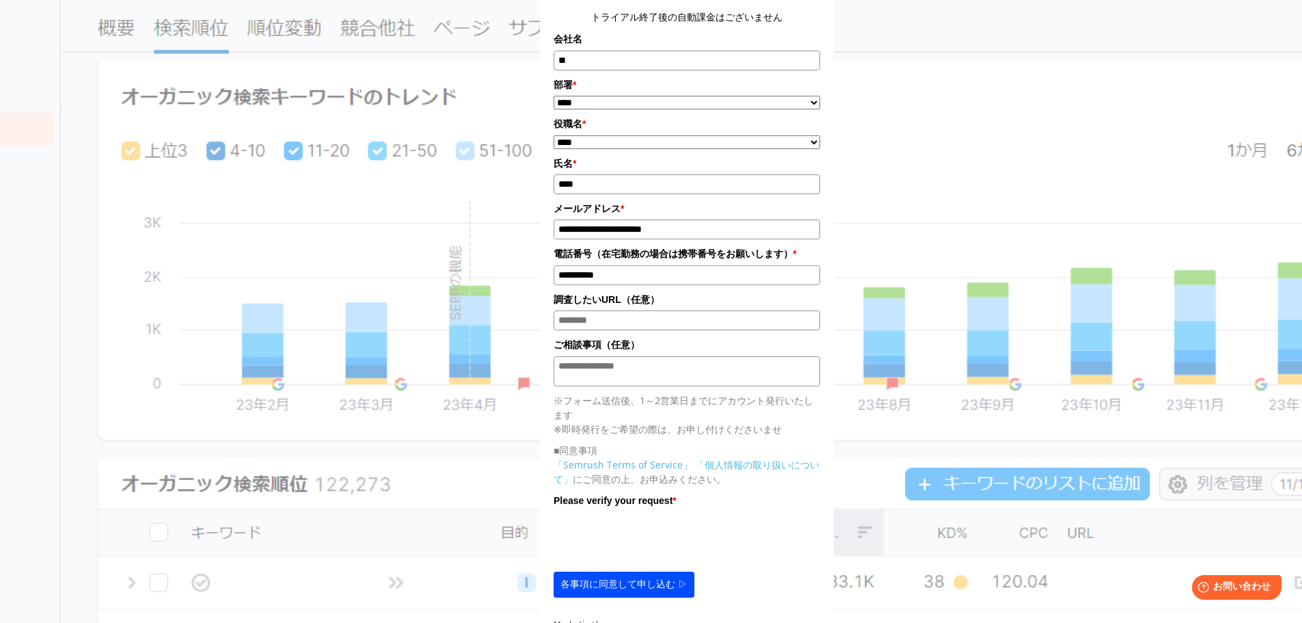 This screenshot has width=1302, height=623. I want to click on label: メールアドレス, so click(687, 209).